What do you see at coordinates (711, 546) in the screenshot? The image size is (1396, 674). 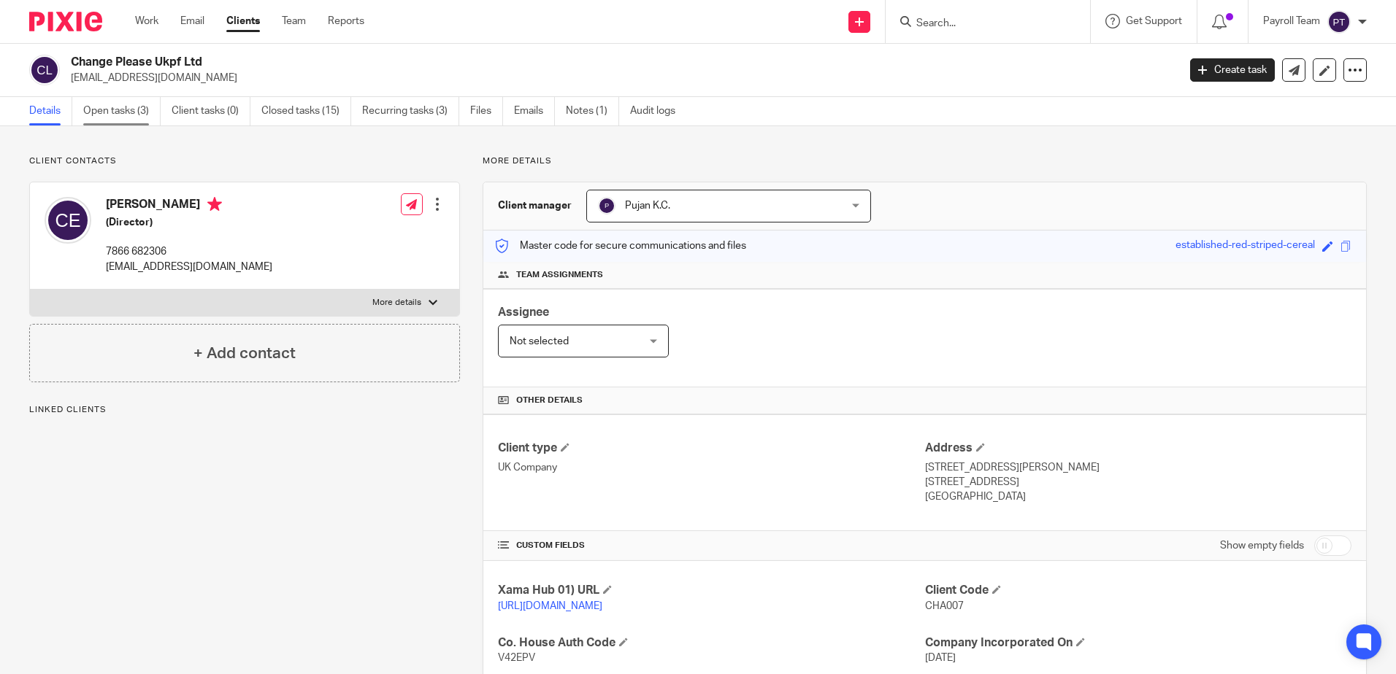 I see `h4: CUSTOM FIELDS` at bounding box center [711, 546].